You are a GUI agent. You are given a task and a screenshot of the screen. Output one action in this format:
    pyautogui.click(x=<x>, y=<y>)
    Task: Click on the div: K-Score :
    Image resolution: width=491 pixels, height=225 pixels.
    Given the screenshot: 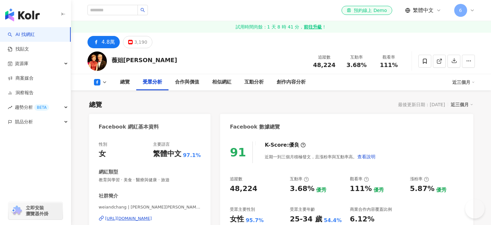 What is the action you would take?
    pyautogui.click(x=285, y=145)
    